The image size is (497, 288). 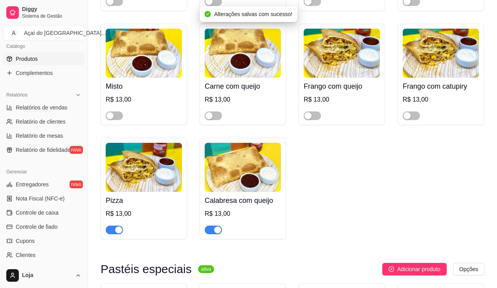 I want to click on span: check-circle, so click(x=208, y=14).